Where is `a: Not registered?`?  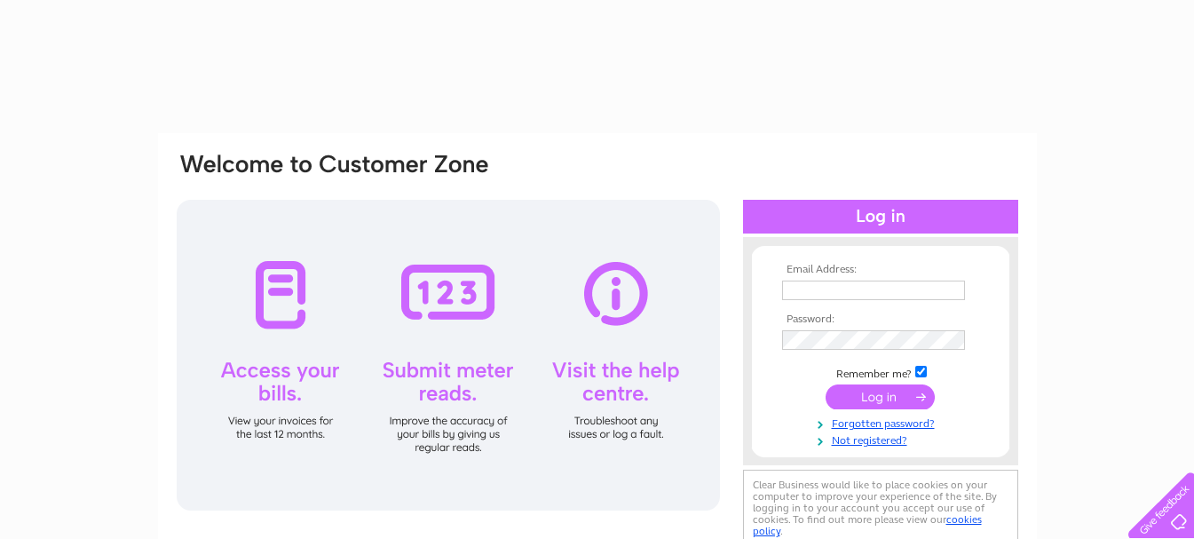
a: Not registered? is located at coordinates (883, 439).